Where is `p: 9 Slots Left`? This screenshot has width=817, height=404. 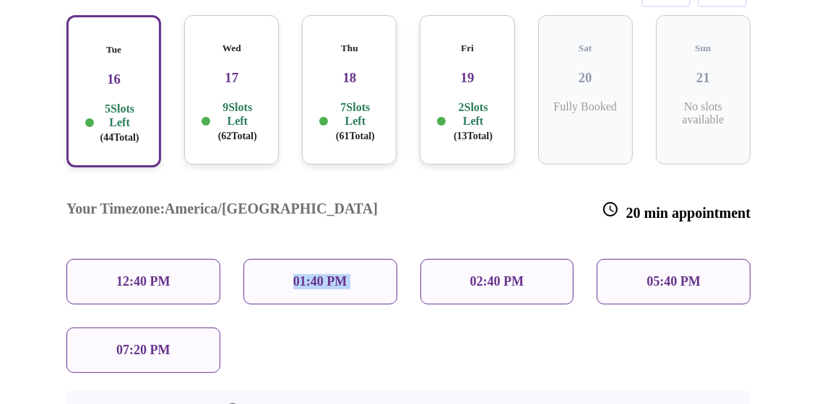
p: 9 Slots Left is located at coordinates (237, 121).